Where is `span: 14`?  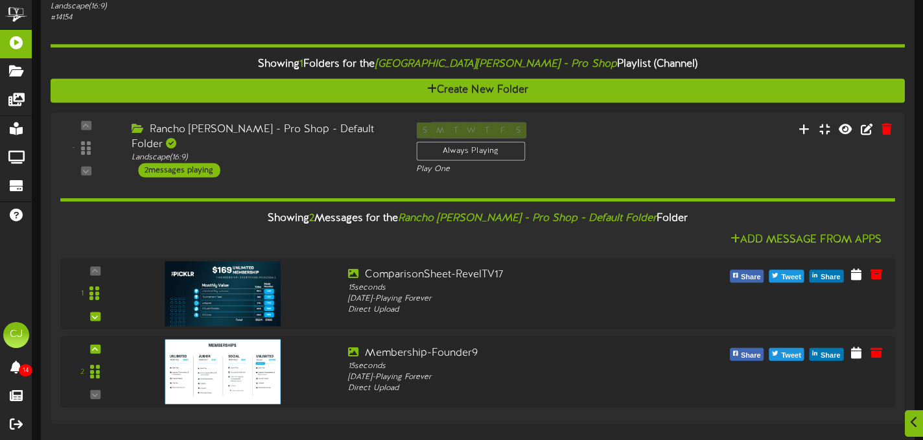
span: 14 is located at coordinates (25, 370).